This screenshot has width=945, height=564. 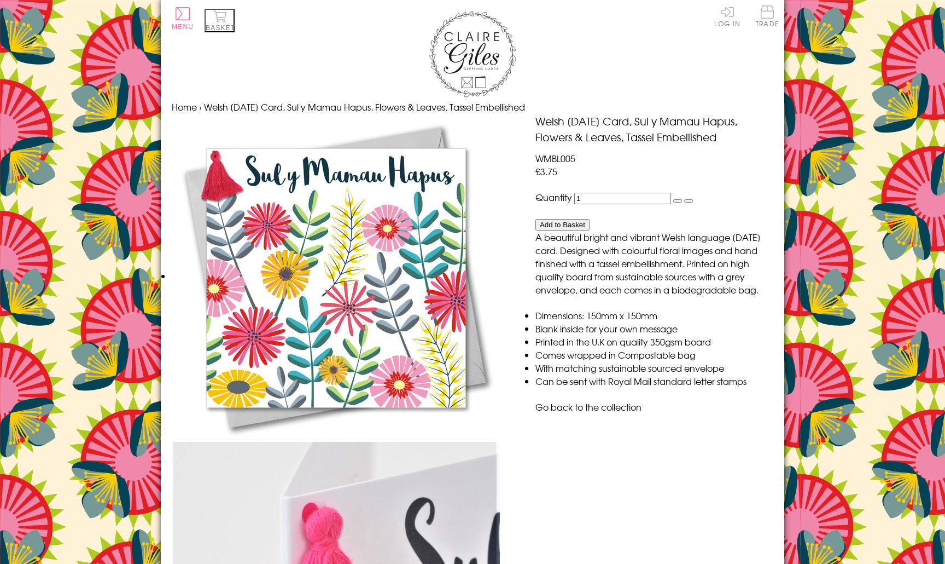 What do you see at coordinates (183, 19) in the screenshot?
I see `button: Menu` at bounding box center [183, 19].